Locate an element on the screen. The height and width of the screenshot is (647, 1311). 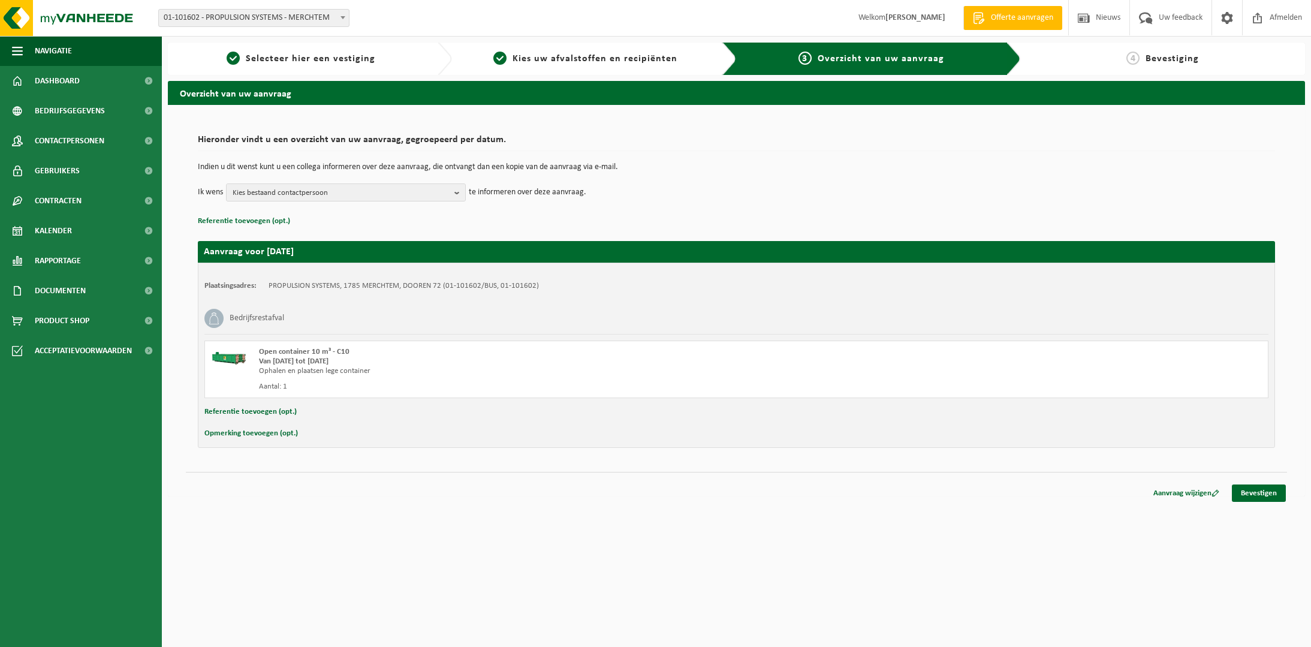
span: 3 is located at coordinates (805, 58).